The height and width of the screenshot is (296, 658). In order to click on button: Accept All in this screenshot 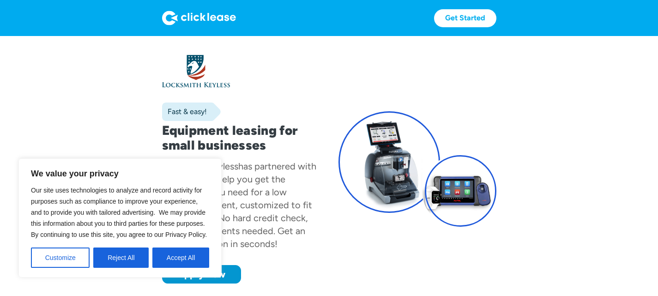, I will do `click(181, 258)`.